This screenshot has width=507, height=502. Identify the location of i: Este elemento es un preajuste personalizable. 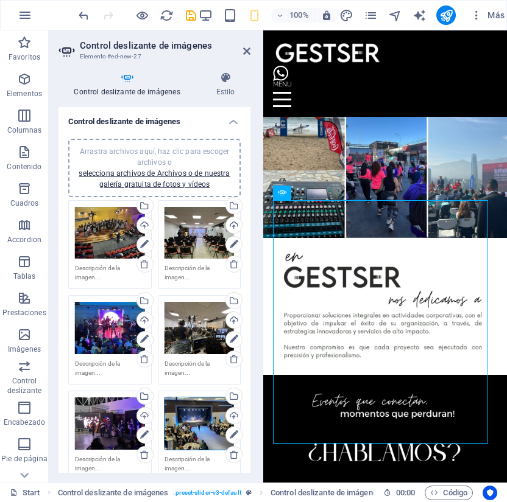
(248, 493).